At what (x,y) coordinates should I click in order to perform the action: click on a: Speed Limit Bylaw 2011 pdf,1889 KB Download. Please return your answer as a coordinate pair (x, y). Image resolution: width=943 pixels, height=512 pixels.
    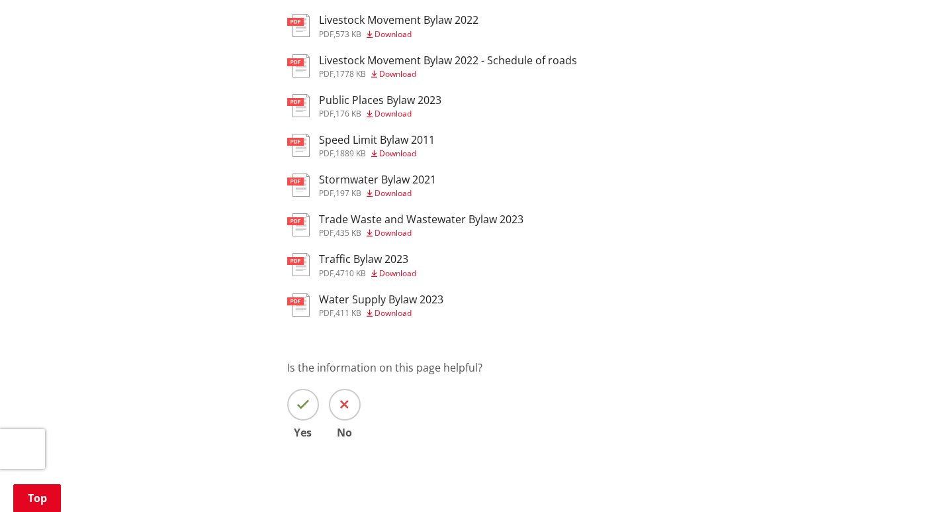
    Looking at the image, I should click on (361, 146).